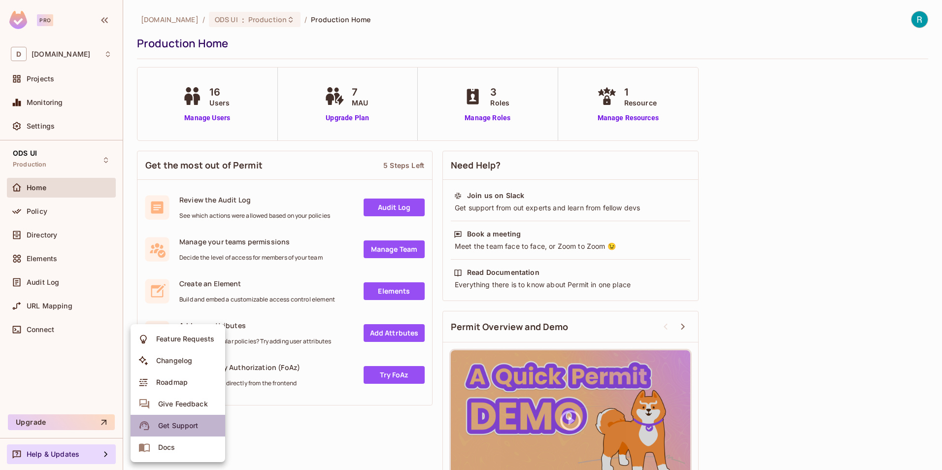  What do you see at coordinates (172, 382) in the screenshot?
I see `div: Roadmap` at bounding box center [172, 382].